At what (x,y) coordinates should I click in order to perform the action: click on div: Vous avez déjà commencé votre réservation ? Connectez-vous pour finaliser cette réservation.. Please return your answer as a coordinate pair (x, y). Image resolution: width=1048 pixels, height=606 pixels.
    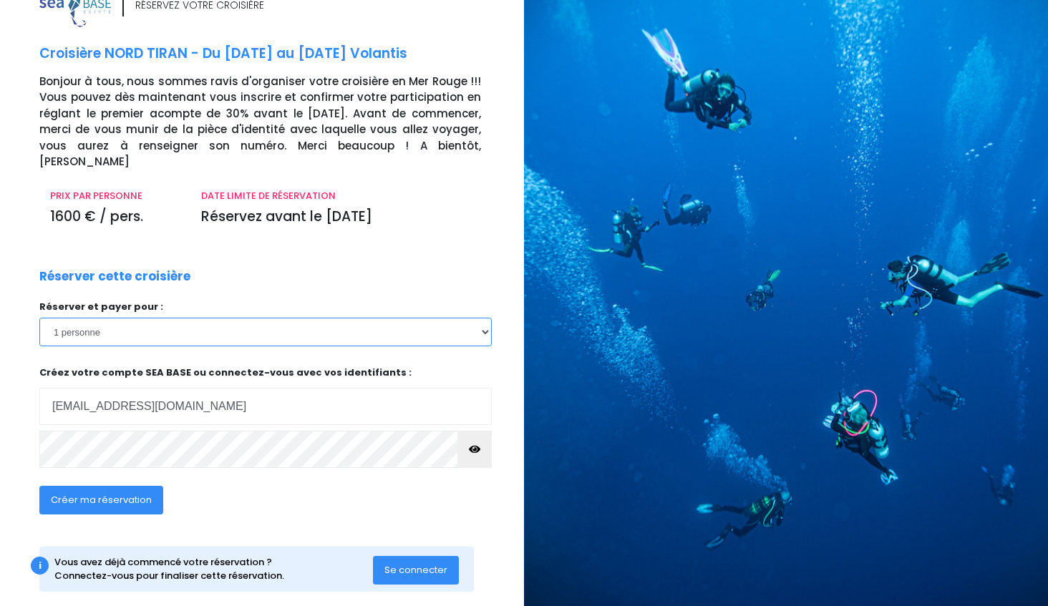
    Looking at the image, I should click on (214, 569).